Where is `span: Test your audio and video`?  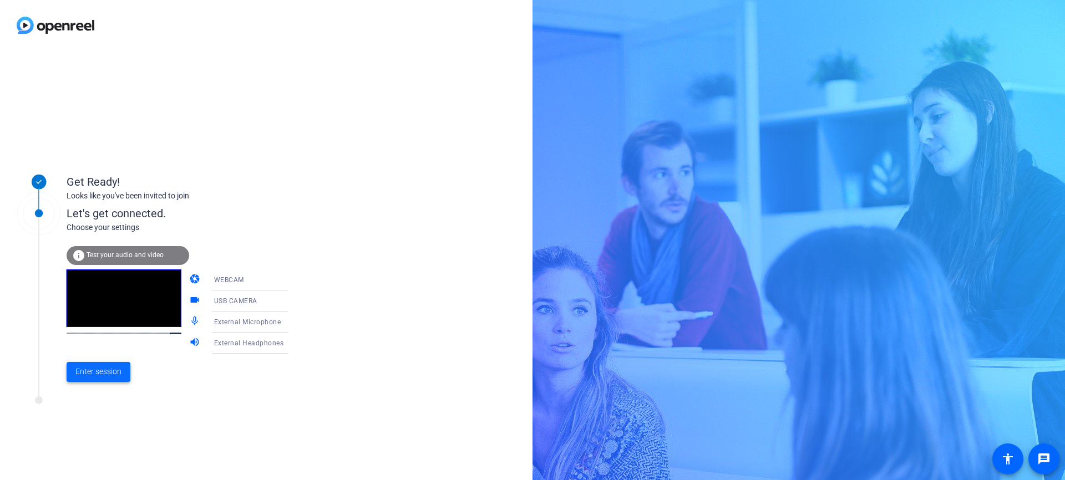
span: Test your audio and video is located at coordinates (125, 255).